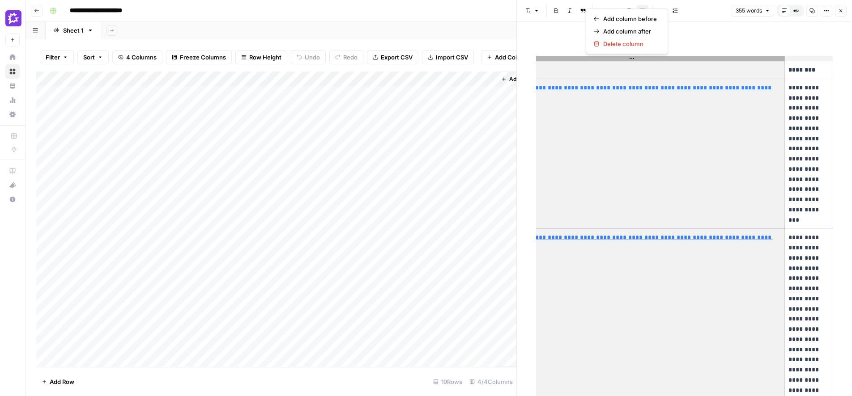 This screenshot has width=852, height=396. Describe the element at coordinates (308, 57) in the screenshot. I see `button: Undo` at that location.